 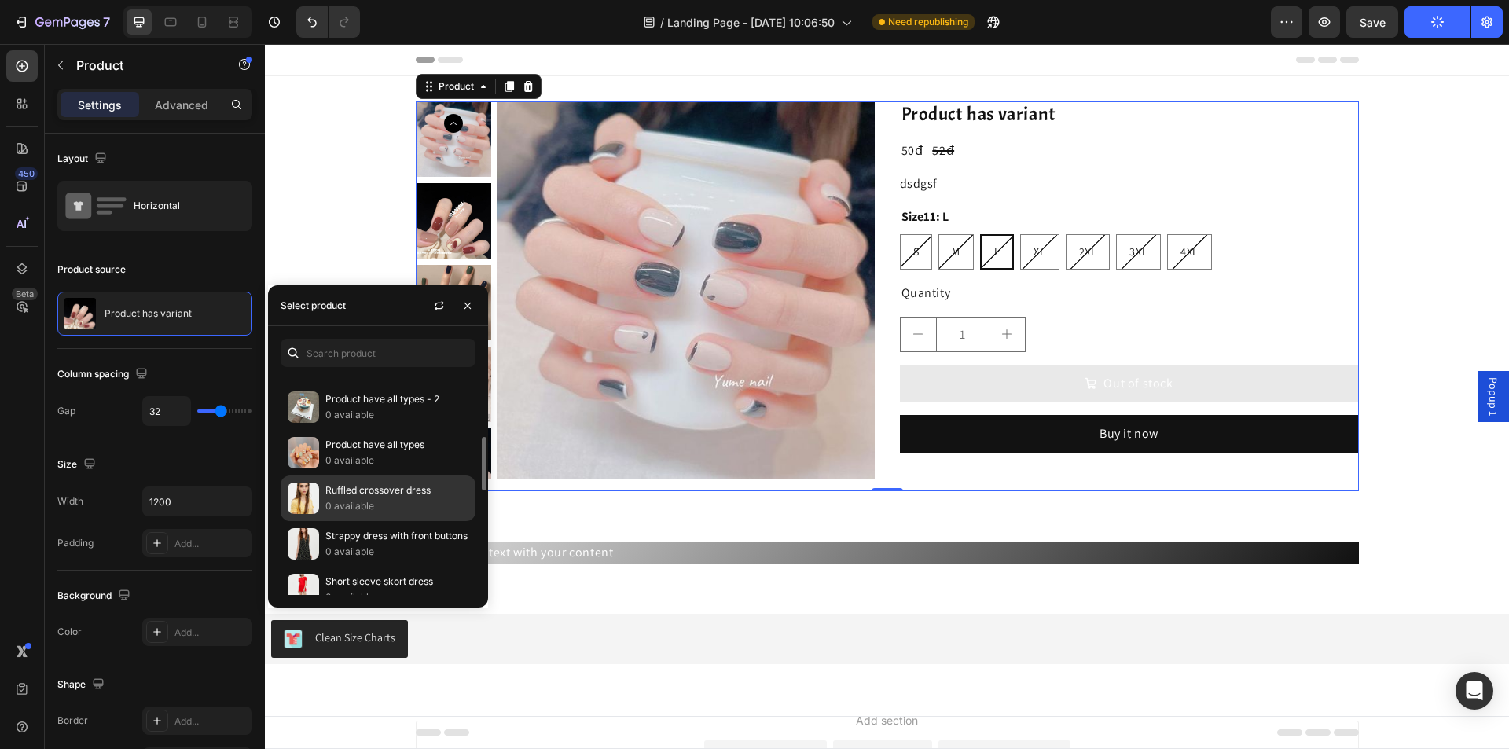 What do you see at coordinates (70, 502) in the screenshot?
I see `div: Width` at bounding box center [70, 502].